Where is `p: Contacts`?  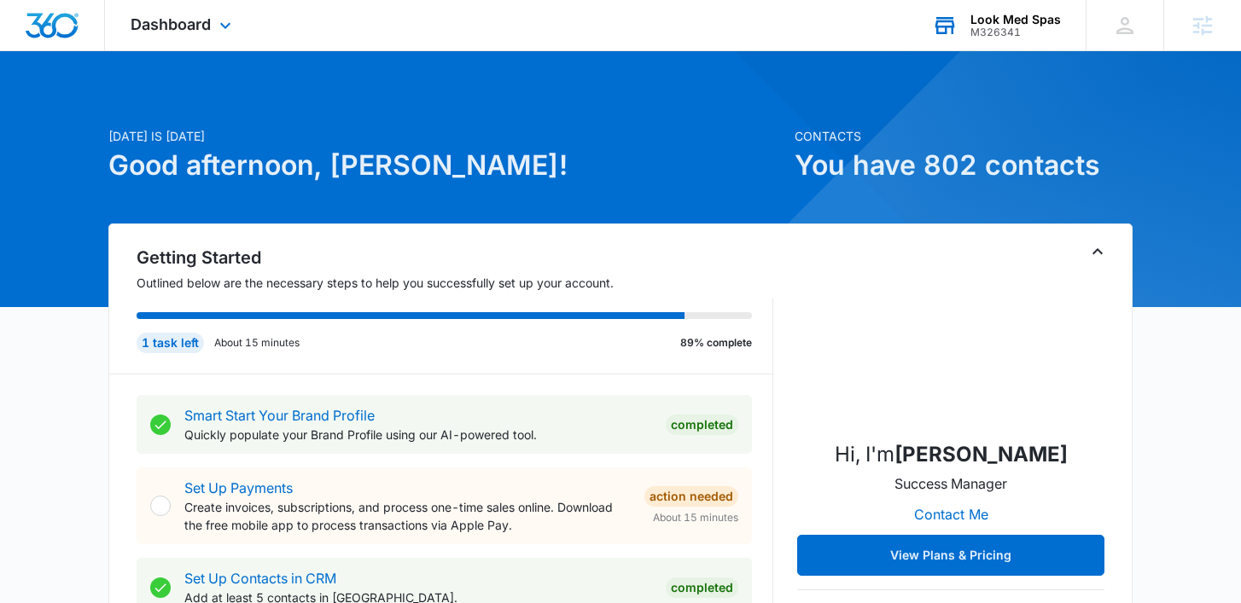 p: Contacts is located at coordinates (963, 136).